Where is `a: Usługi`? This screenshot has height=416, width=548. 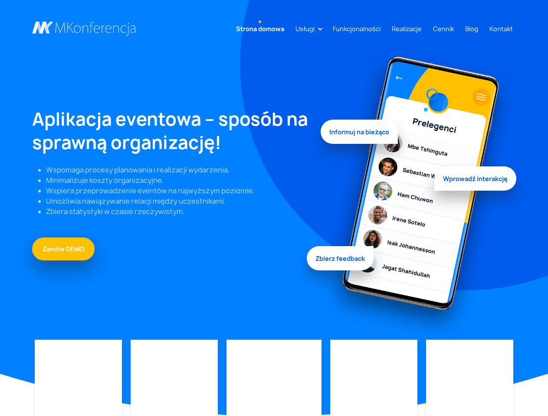 a: Usługi is located at coordinates (305, 29).